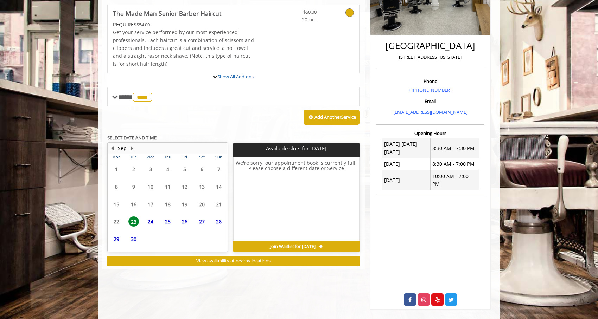 The image size is (598, 319). I want to click on td: Select day28, so click(219, 222).